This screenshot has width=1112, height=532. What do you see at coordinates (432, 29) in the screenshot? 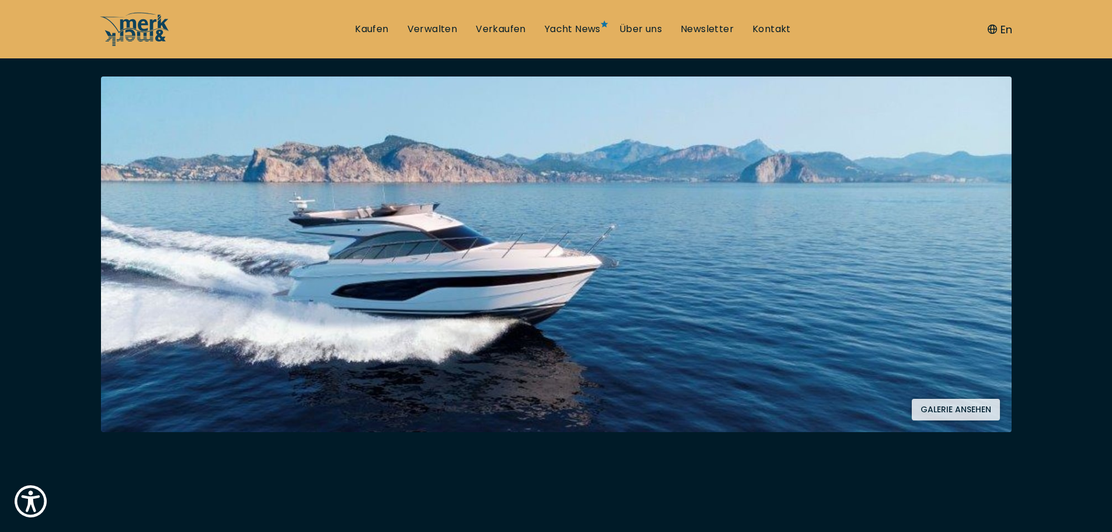
I see `a: Verwalten` at bounding box center [432, 29].